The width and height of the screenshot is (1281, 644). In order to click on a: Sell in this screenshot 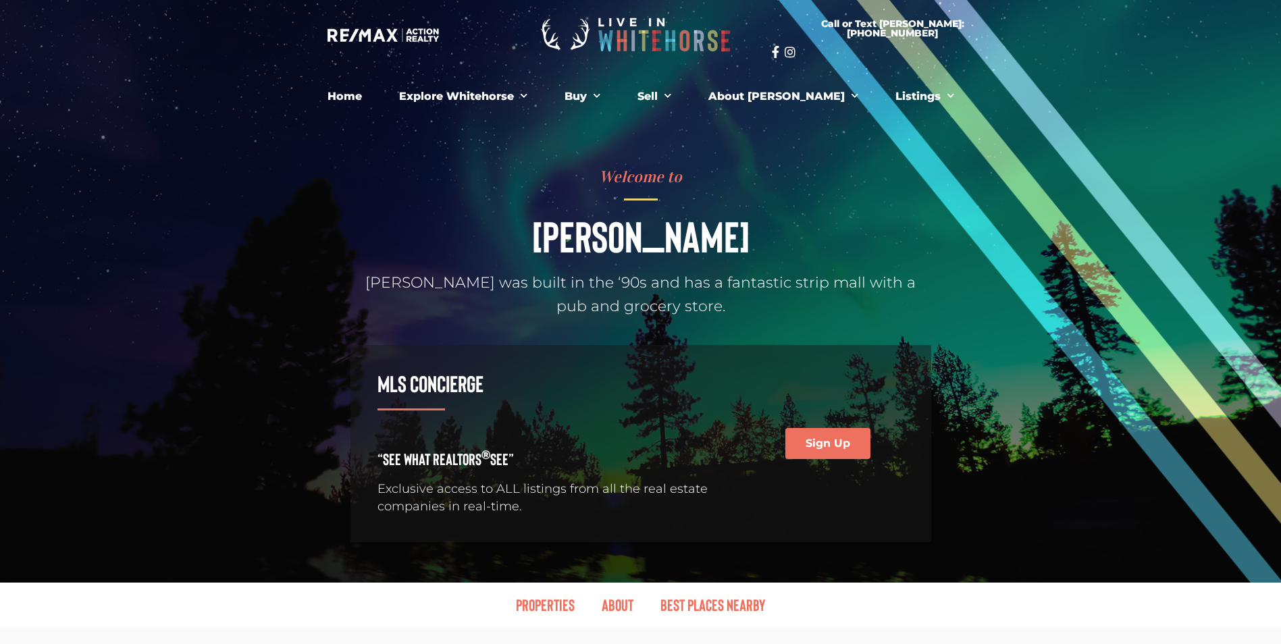, I will do `click(654, 97)`.